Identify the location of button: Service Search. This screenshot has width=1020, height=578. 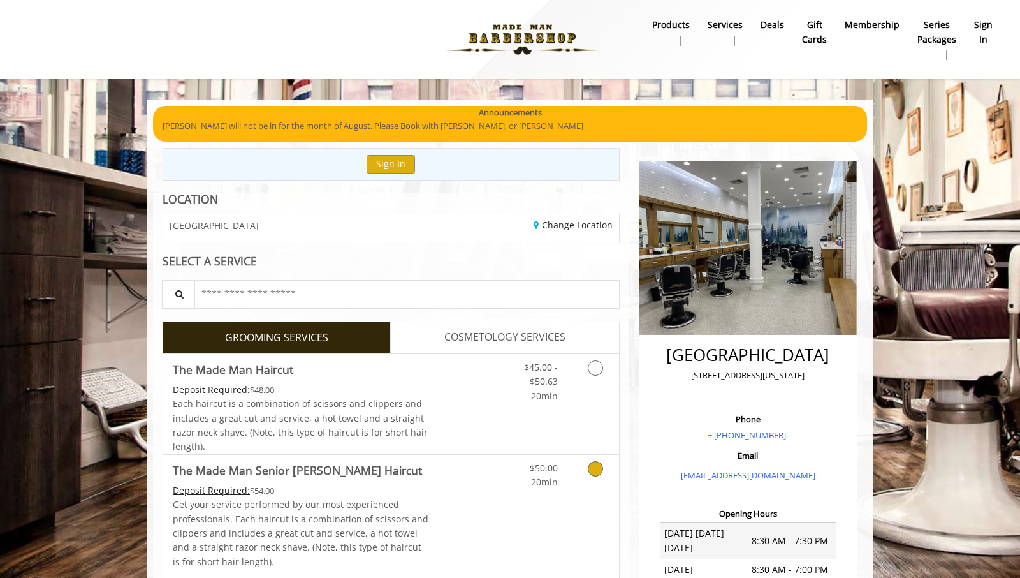
(179, 294).